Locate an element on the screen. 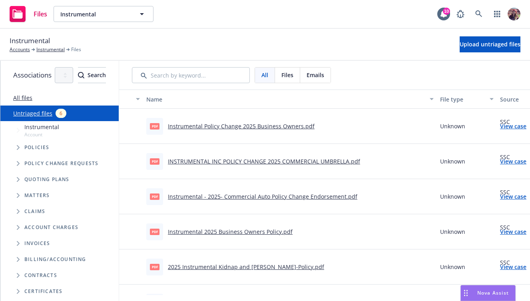  span: Account charges is located at coordinates (51, 227).